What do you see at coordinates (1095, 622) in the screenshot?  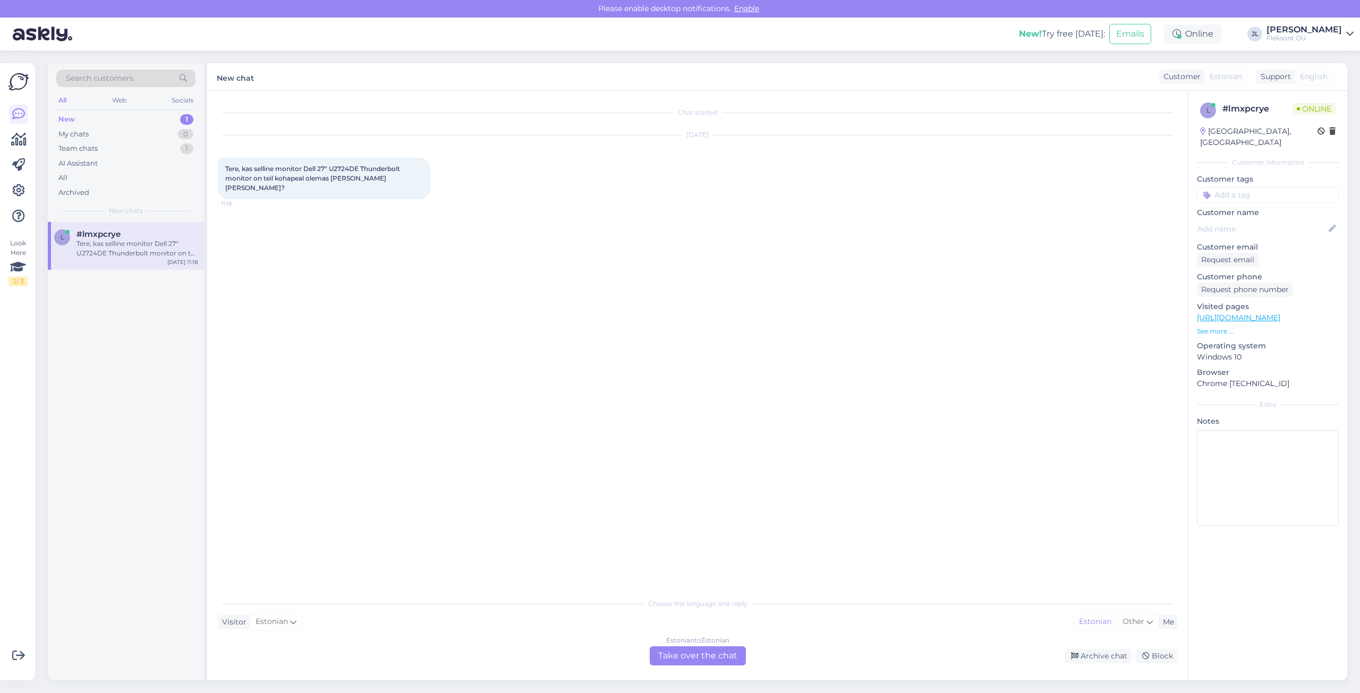 I see `div: Estonian` at bounding box center [1095, 622].